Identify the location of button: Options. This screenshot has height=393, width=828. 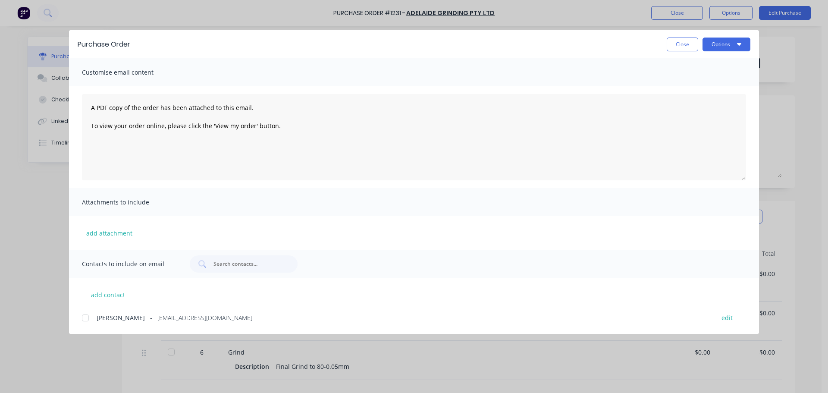
(726, 44).